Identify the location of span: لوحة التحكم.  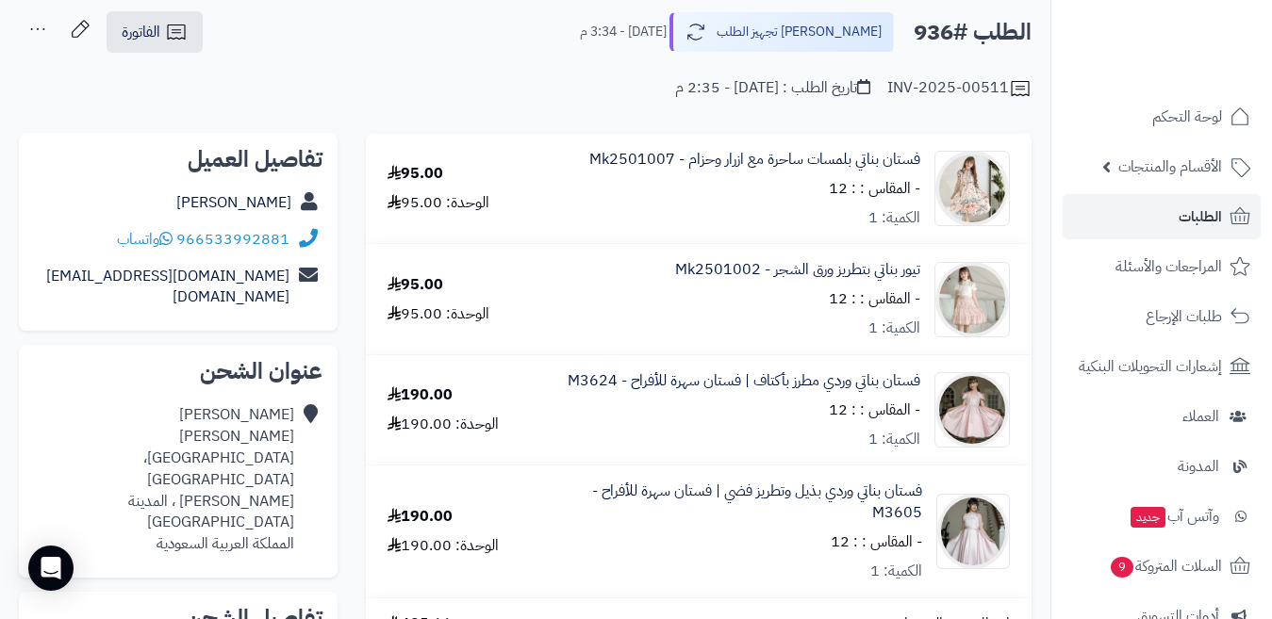
(1187, 117).